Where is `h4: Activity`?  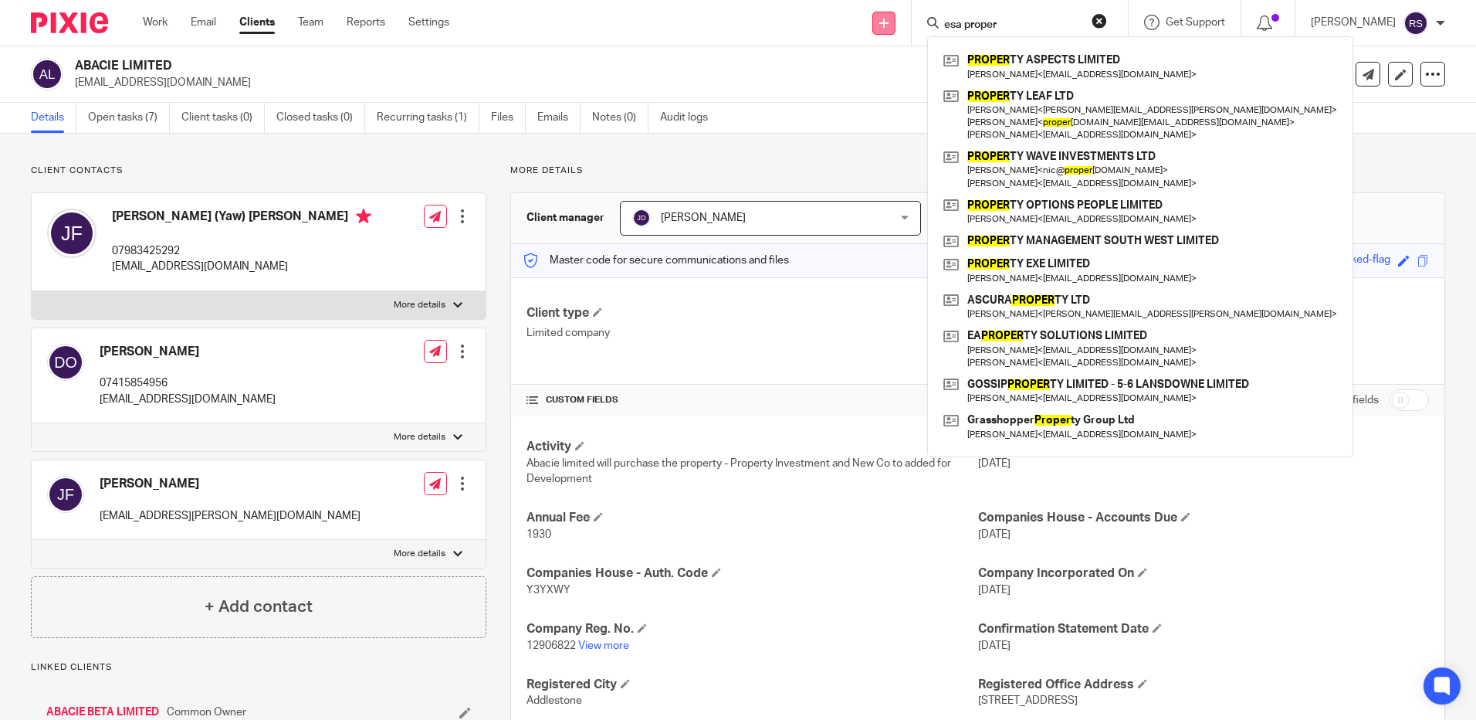
h4: Activity is located at coordinates (752, 446).